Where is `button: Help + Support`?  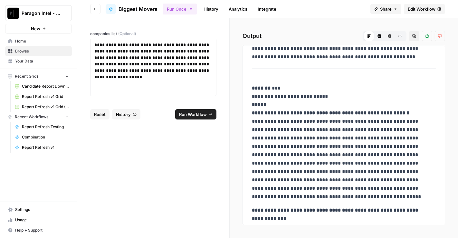 button: Help + Support is located at coordinates (38, 230).